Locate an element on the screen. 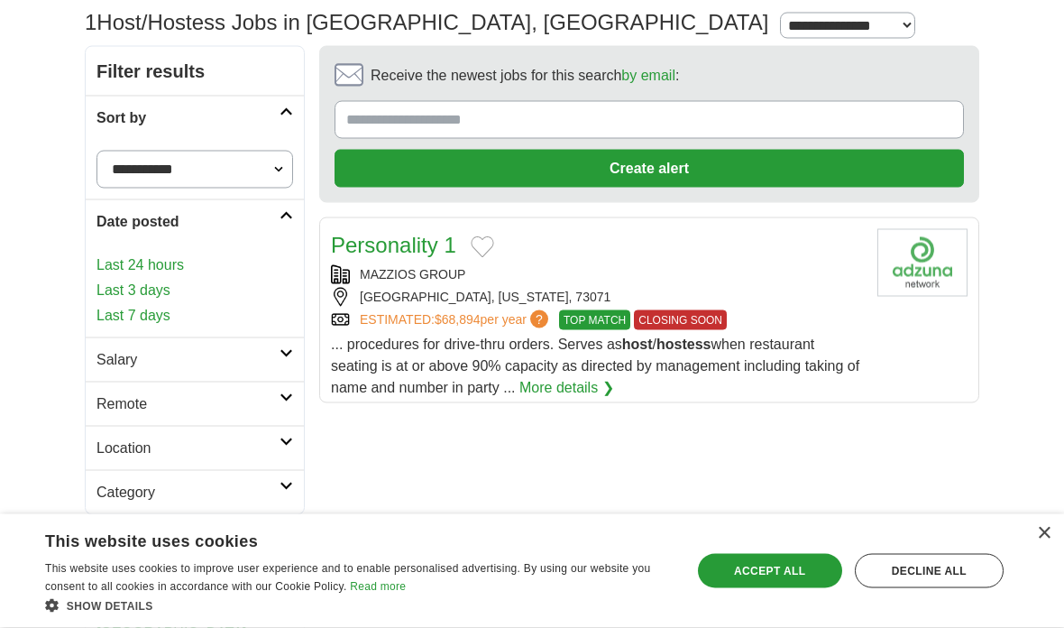 Image resolution: width=1064 pixels, height=628 pixels. a: Category is located at coordinates (195, 492).